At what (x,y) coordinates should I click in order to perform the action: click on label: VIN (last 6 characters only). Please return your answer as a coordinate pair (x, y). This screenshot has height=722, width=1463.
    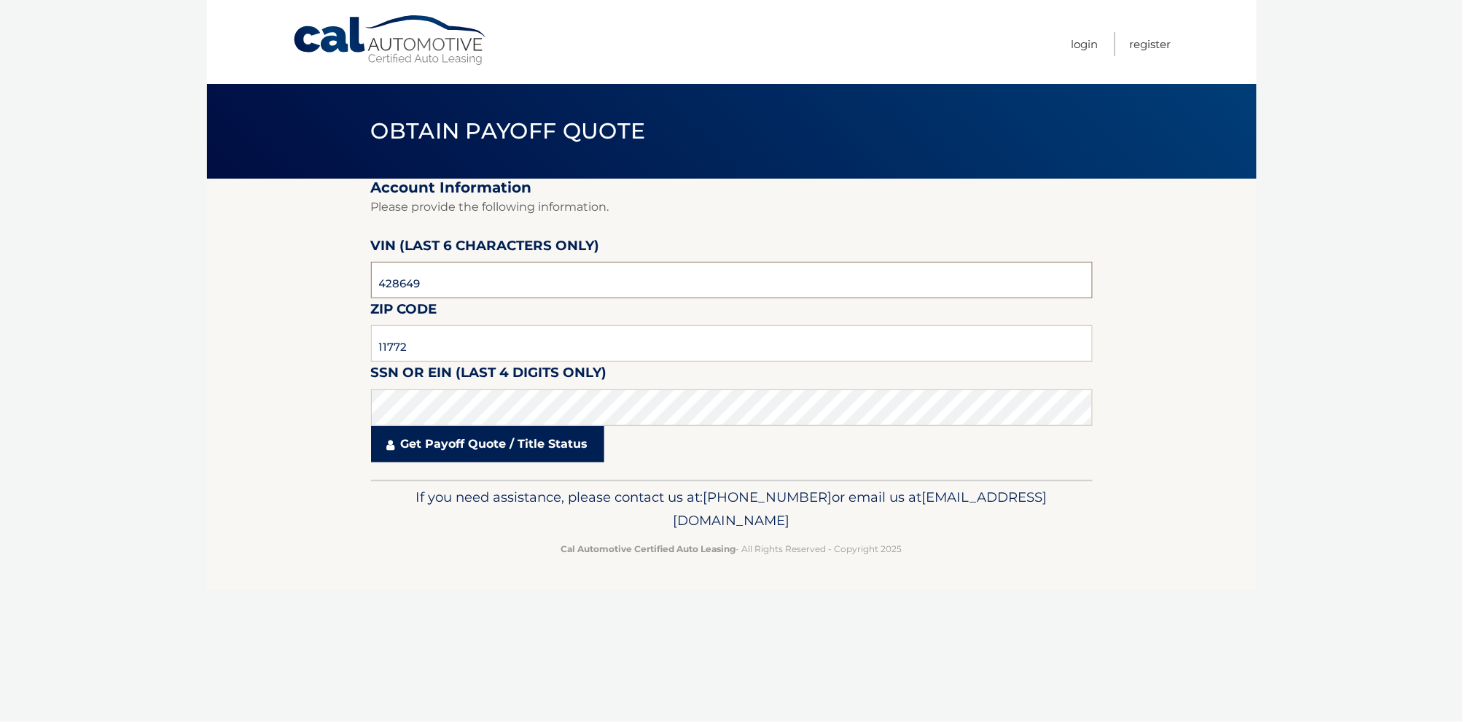
    Looking at the image, I should click on (486, 248).